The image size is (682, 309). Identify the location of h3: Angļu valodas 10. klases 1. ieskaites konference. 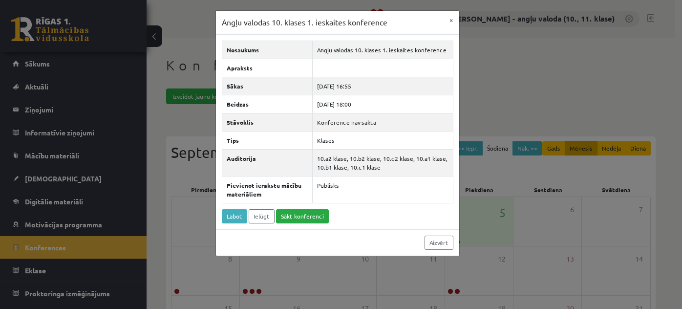
(304, 22).